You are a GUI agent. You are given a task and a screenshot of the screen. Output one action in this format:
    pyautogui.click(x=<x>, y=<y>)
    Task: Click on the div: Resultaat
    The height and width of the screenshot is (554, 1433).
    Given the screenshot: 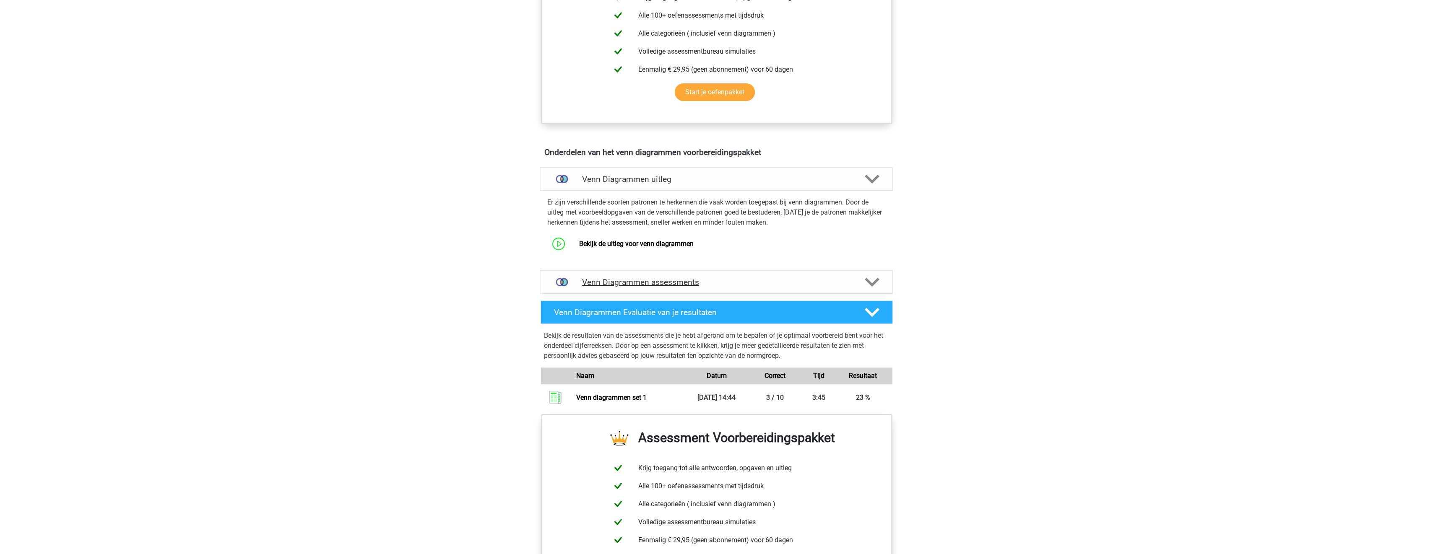 What is the action you would take?
    pyautogui.click(x=863, y=376)
    